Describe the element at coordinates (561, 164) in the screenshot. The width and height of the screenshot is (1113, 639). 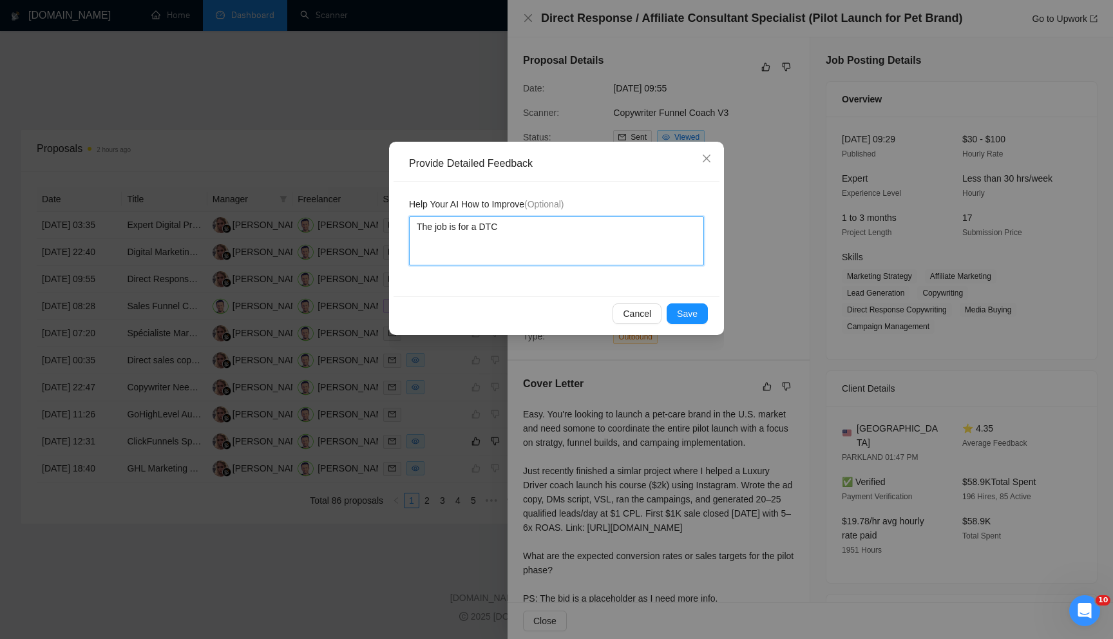
I see `div: Provide Detailed Feedback` at that location.